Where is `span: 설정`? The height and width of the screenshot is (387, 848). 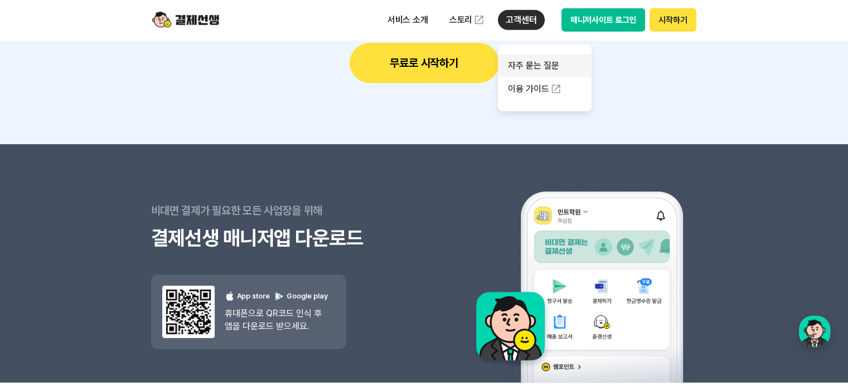
span: 설정 is located at coordinates (179, 289).